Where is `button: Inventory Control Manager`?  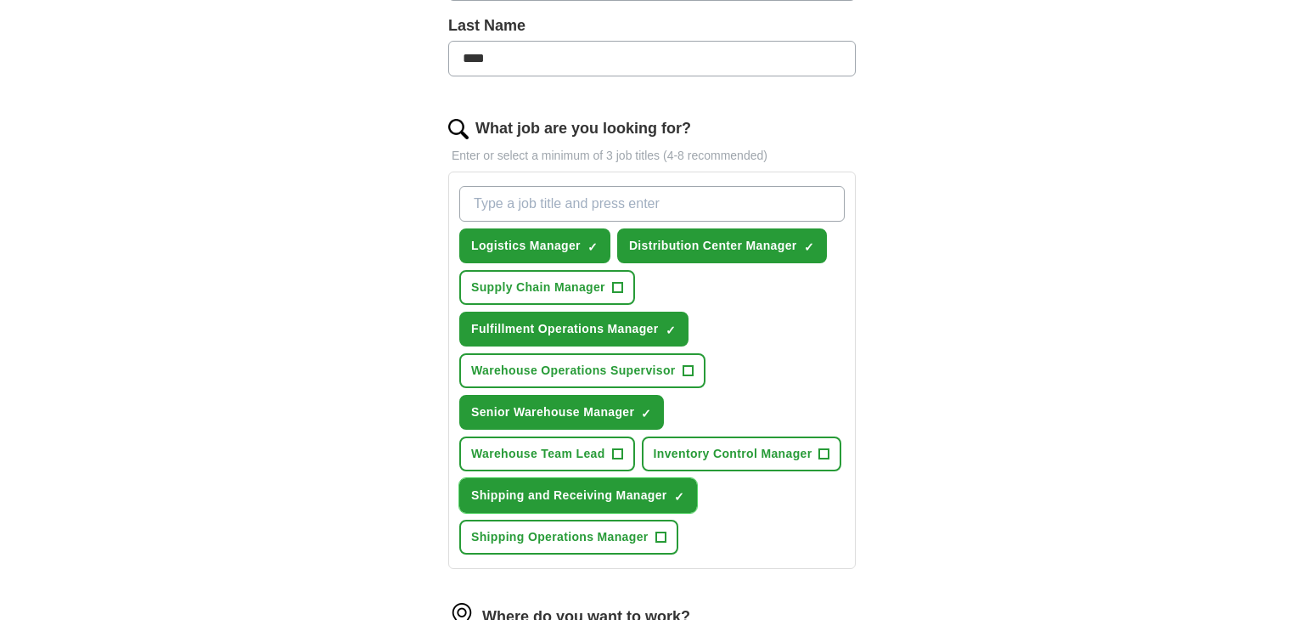 button: Inventory Control Manager is located at coordinates (742, 453).